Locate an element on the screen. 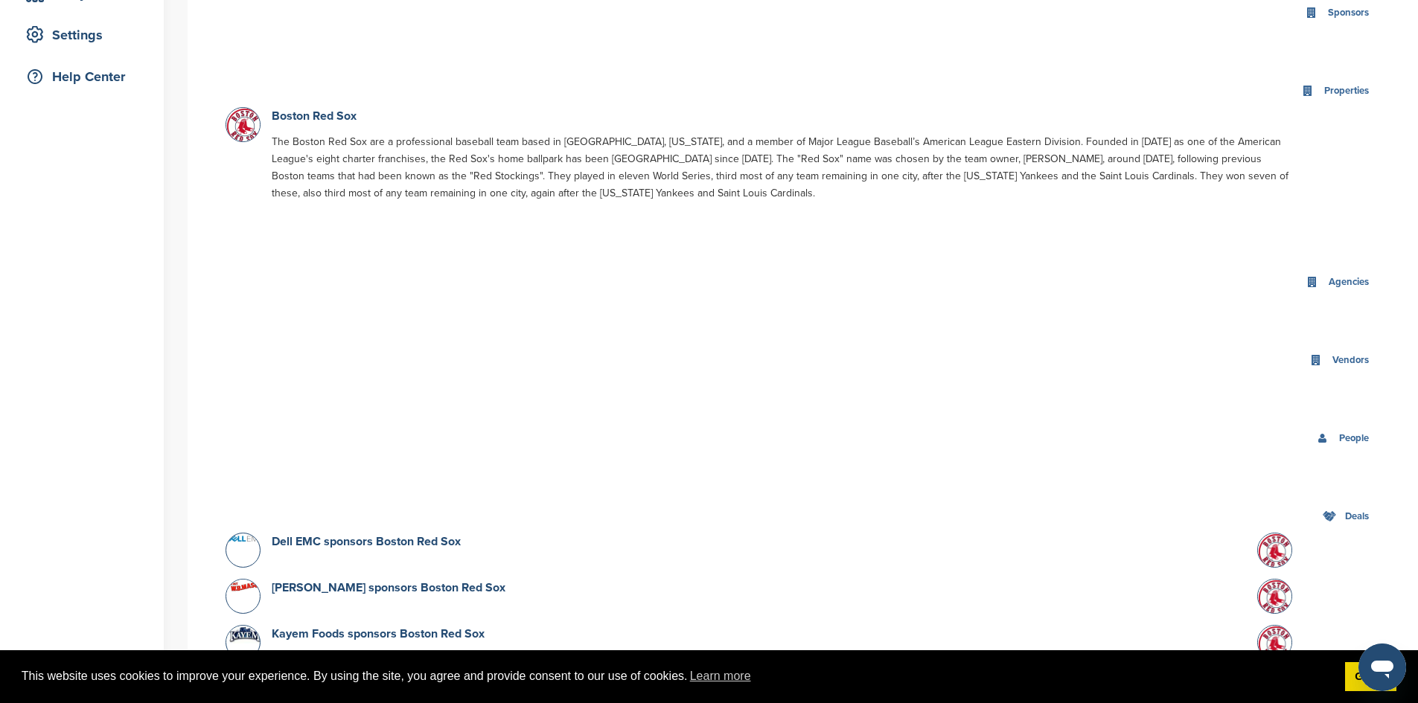 The width and height of the screenshot is (1418, 703). div: Vendors is located at coordinates (1350, 360).